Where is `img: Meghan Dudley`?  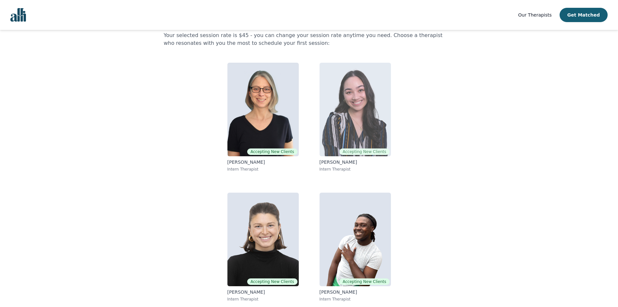 img: Meghan Dudley is located at coordinates (263, 109).